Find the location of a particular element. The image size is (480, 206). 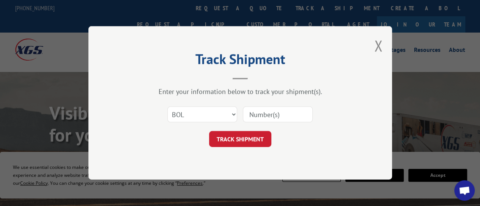

h2: Track Shipment is located at coordinates (240, 61).